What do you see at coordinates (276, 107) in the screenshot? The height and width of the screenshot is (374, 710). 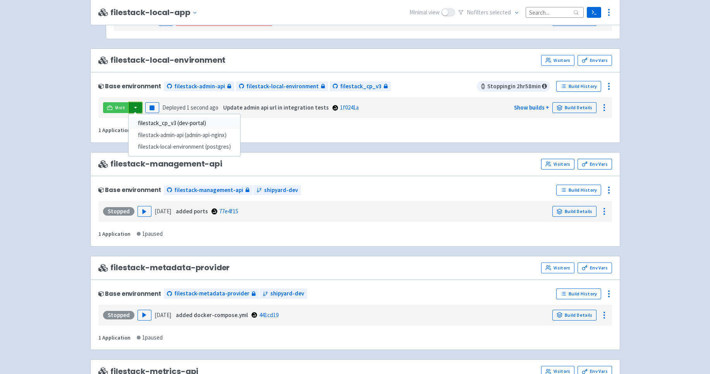 I see `strong: Update admin api url in integration tests` at bounding box center [276, 107].